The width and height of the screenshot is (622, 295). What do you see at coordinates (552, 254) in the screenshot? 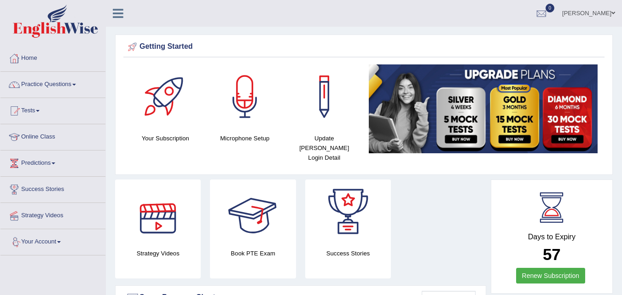
I see `b: 57` at bounding box center [552, 254].